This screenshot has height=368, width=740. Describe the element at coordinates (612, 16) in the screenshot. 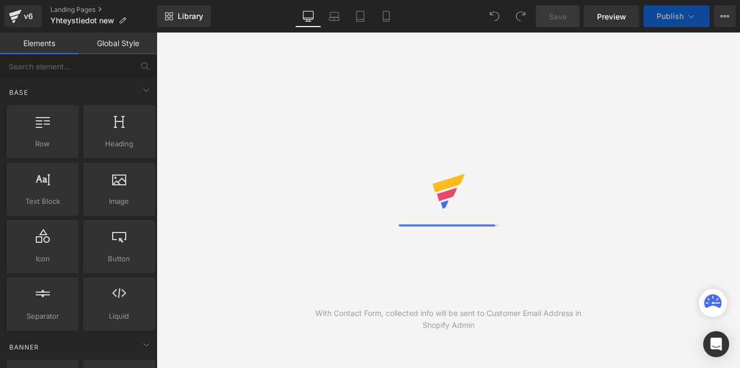

I see `span: Preview` at that location.